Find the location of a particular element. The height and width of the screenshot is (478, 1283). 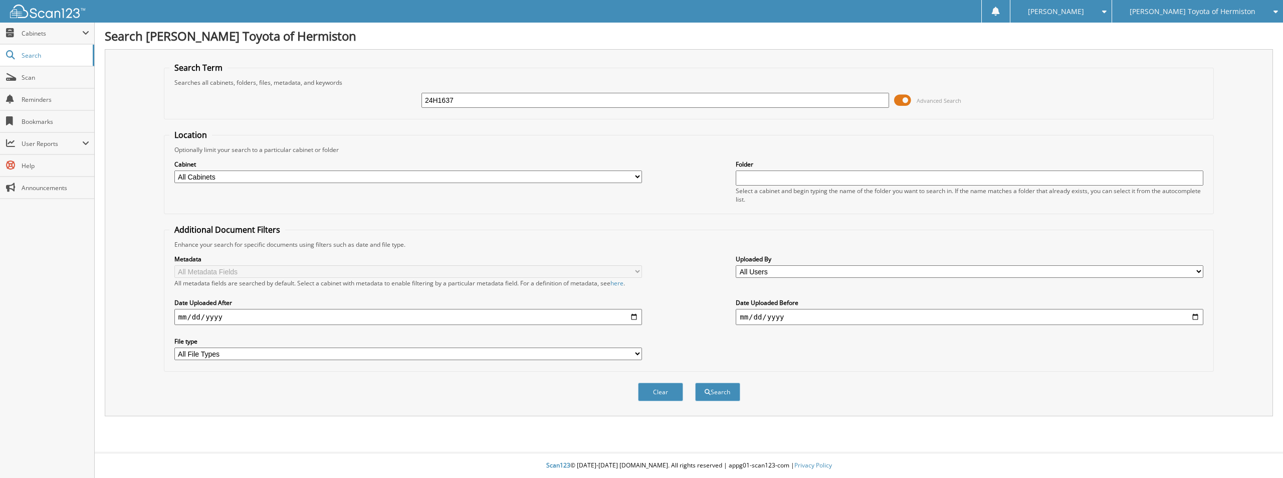

span: Cabinets is located at coordinates (52, 33).